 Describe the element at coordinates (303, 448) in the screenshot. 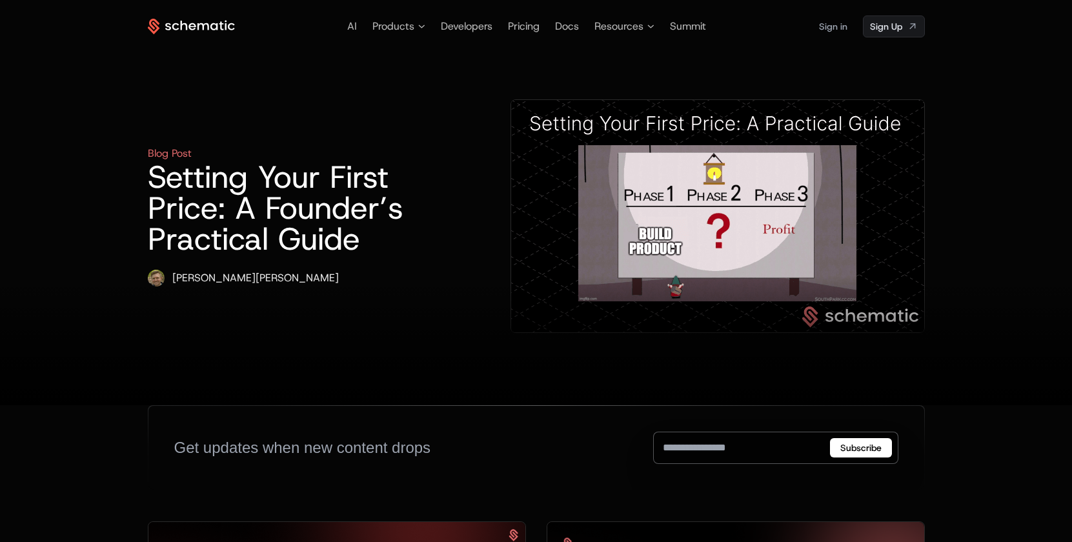

I see `div: Get updates when new content drops` at that location.